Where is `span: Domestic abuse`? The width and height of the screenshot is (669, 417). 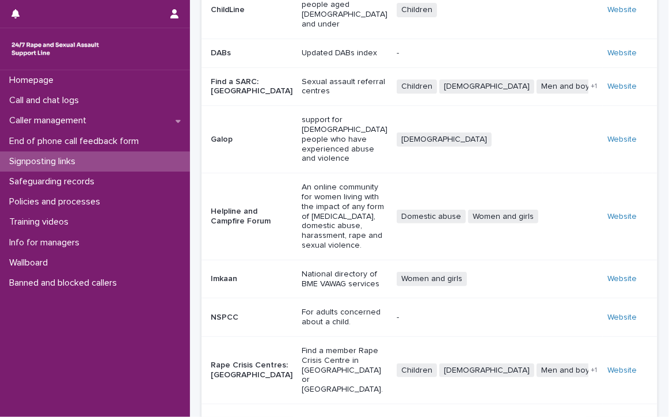 span: Domestic abuse is located at coordinates (431, 216).